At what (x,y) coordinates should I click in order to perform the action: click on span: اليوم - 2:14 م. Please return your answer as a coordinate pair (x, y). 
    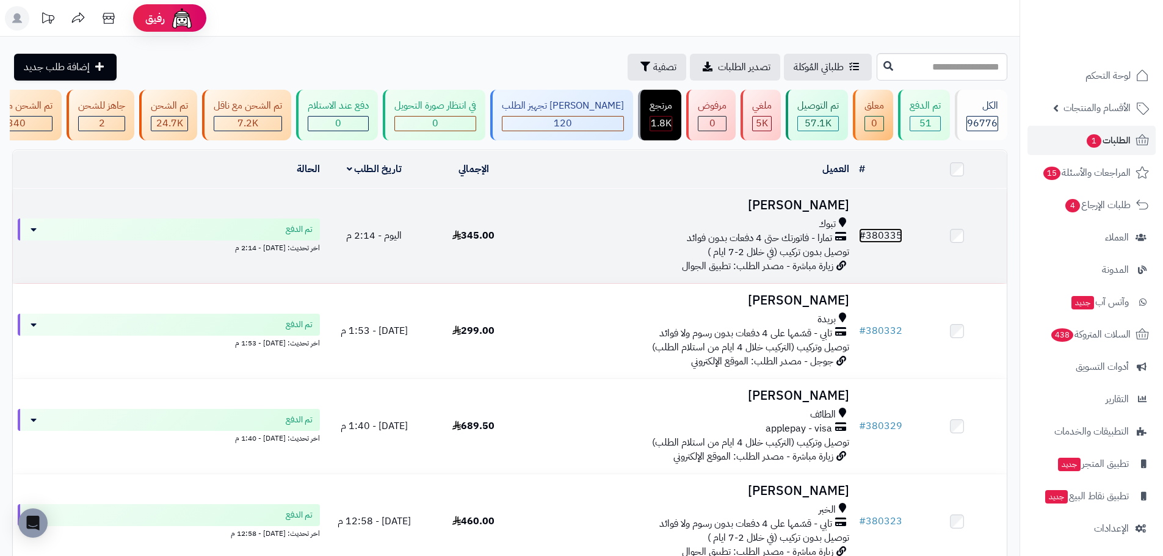
    Looking at the image, I should click on (374, 236).